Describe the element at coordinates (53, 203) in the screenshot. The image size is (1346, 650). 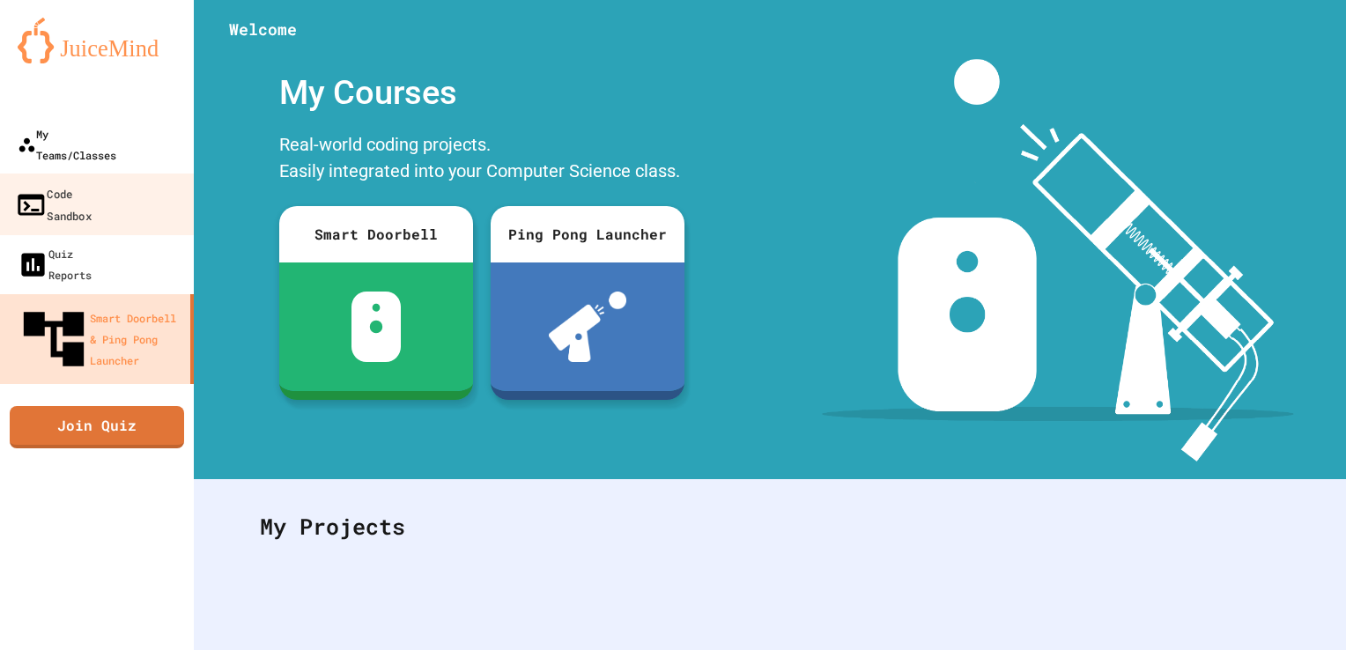
I see `div: Code Sandbox` at that location.